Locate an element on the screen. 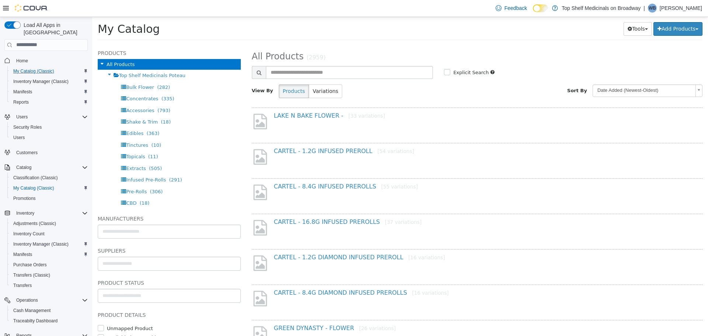 The width and height of the screenshot is (708, 336). button: Users is located at coordinates (22, 117).